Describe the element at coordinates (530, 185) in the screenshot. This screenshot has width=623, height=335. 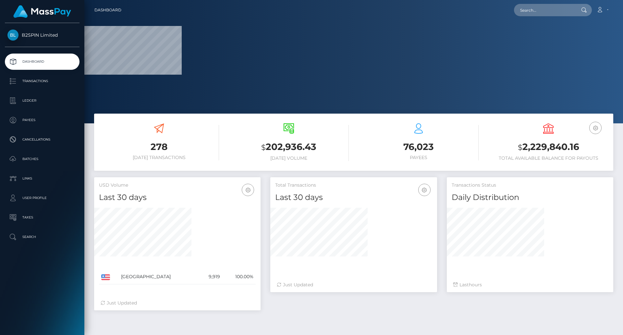
I see `h5: Transactions Status` at that location.